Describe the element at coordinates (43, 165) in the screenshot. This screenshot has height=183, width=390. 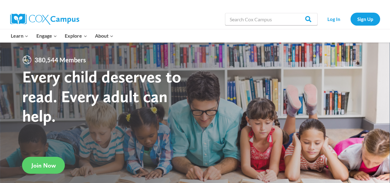
I see `a: Join Now` at that location.